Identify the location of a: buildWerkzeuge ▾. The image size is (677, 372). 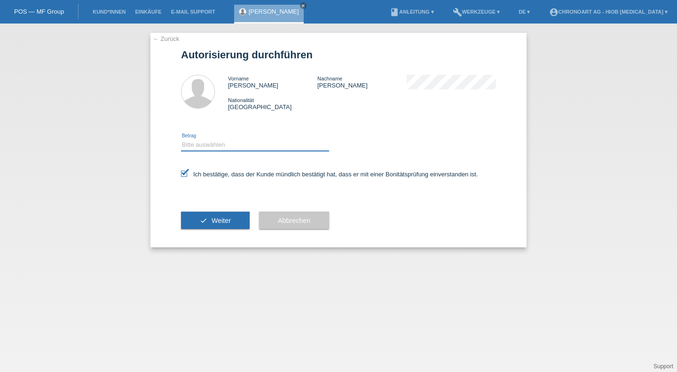
(476, 12).